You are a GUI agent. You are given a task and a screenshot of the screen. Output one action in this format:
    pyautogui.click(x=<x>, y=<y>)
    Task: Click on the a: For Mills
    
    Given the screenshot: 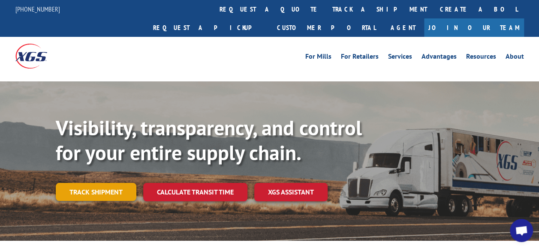 What is the action you would take?
    pyautogui.click(x=318, y=58)
    